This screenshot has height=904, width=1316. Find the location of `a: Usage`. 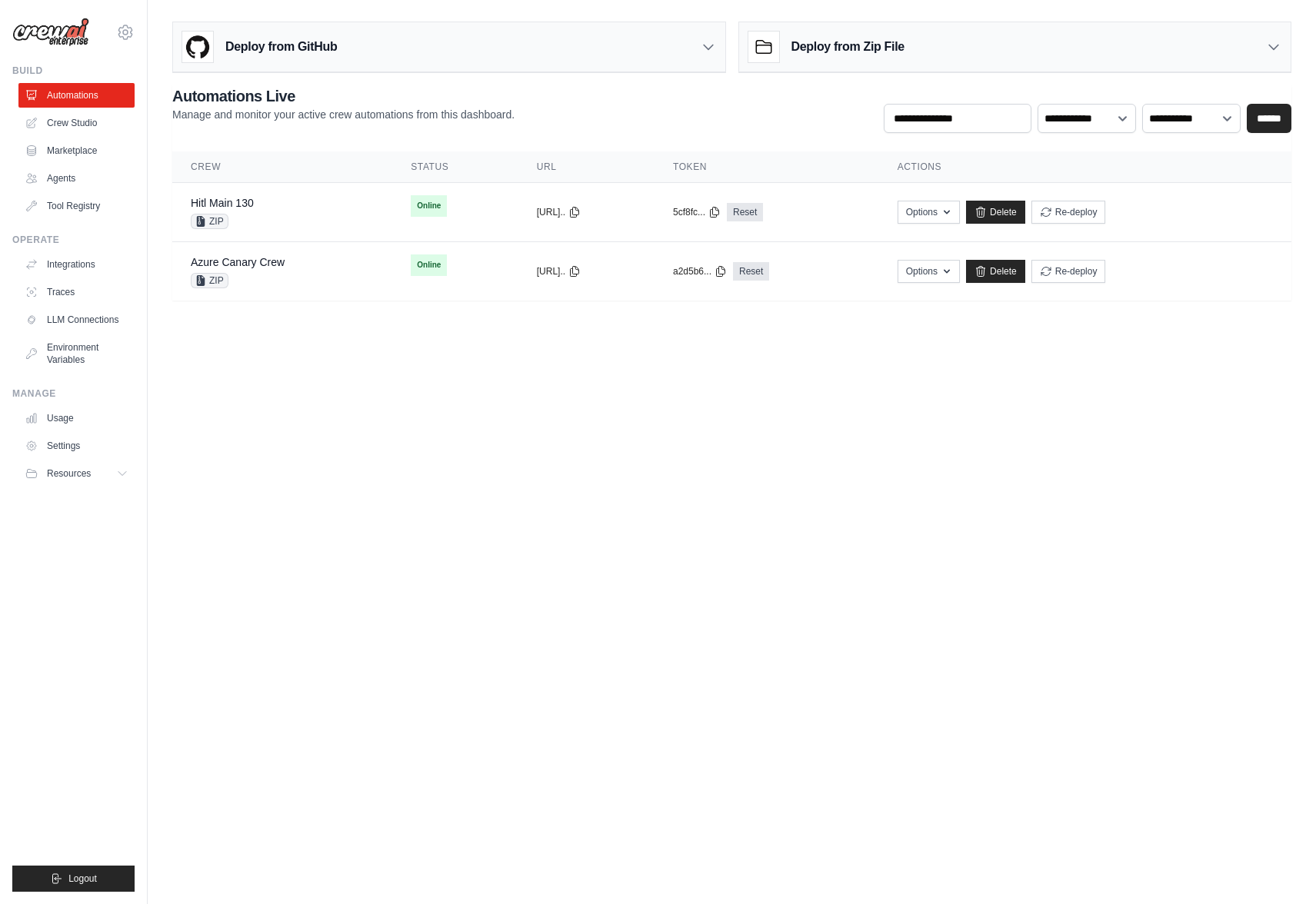

a: Usage is located at coordinates (77, 419).